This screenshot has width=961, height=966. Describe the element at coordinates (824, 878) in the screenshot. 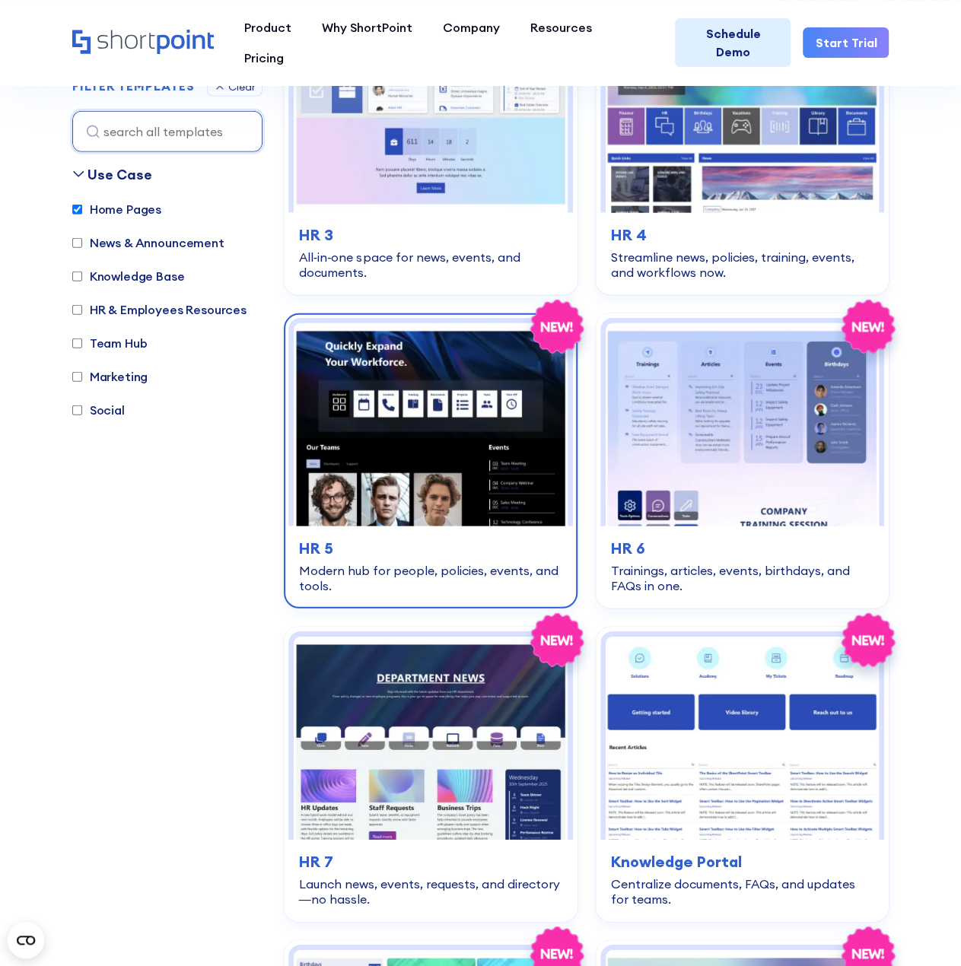

I see `div: Chat Widget` at that location.